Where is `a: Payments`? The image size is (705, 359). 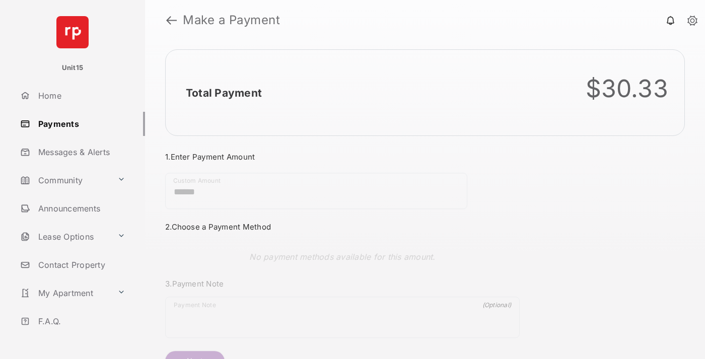
a: Payments is located at coordinates (81, 124).